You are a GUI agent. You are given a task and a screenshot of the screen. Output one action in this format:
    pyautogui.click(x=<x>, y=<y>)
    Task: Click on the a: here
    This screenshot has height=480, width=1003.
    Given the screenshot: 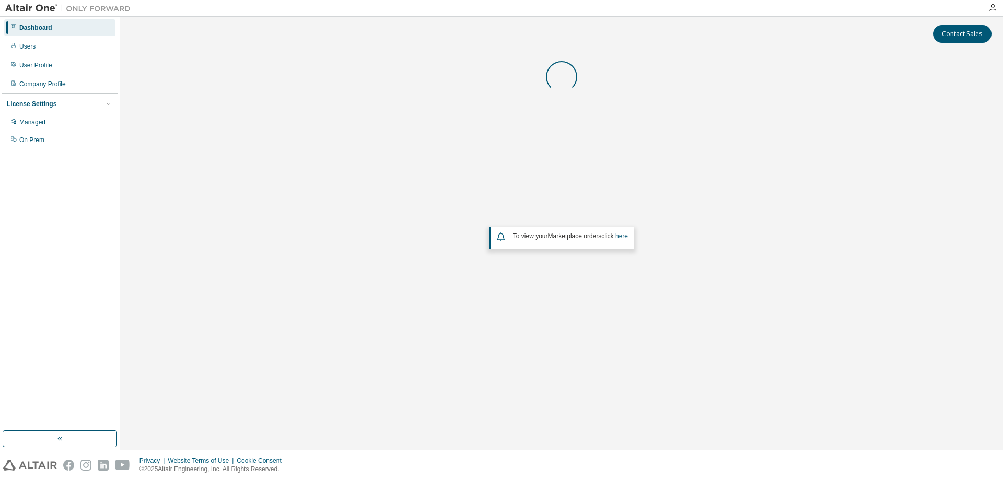 What is the action you would take?
    pyautogui.click(x=622, y=236)
    